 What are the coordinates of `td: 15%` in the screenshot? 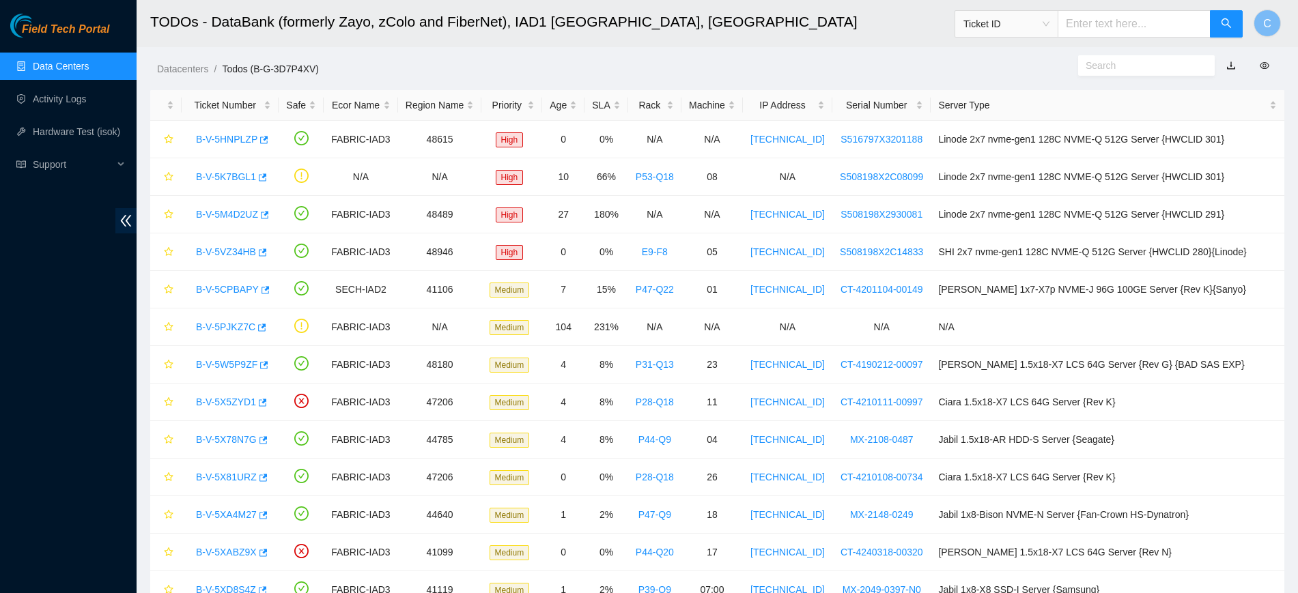 It's located at (606, 289).